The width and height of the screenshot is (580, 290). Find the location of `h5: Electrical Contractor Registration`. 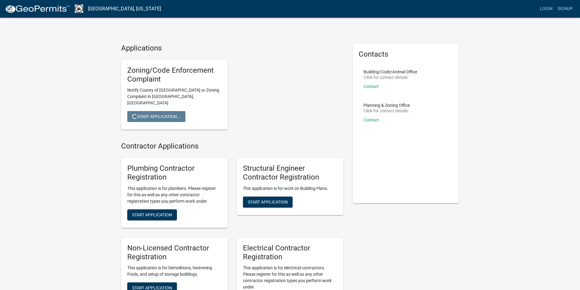

h5: Electrical Contractor Registration is located at coordinates (290, 253).